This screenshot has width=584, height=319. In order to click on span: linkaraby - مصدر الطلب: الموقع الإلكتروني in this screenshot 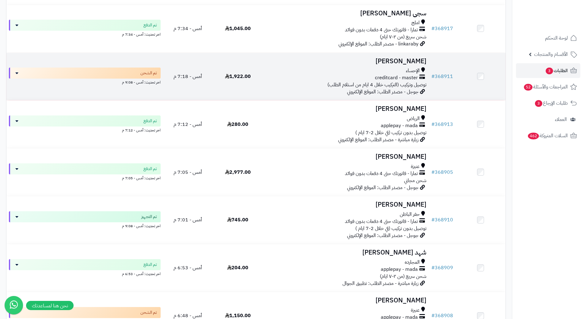, I will do `click(378, 44)`.